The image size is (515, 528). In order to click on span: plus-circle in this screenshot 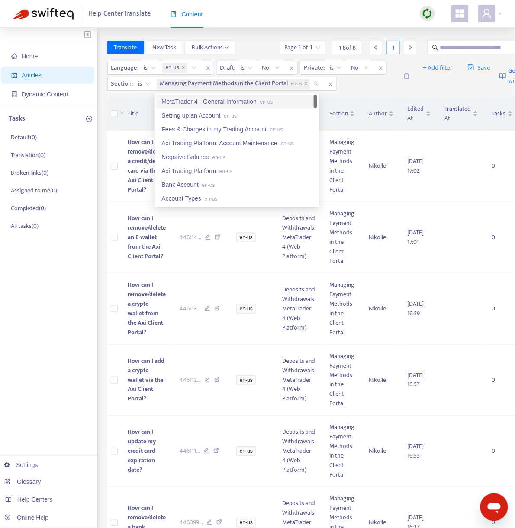, I will do `click(89, 119)`.